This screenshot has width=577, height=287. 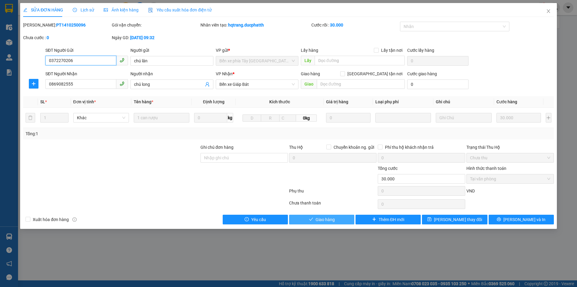 I want to click on span: Ảnh kiện hàng, so click(x=121, y=10).